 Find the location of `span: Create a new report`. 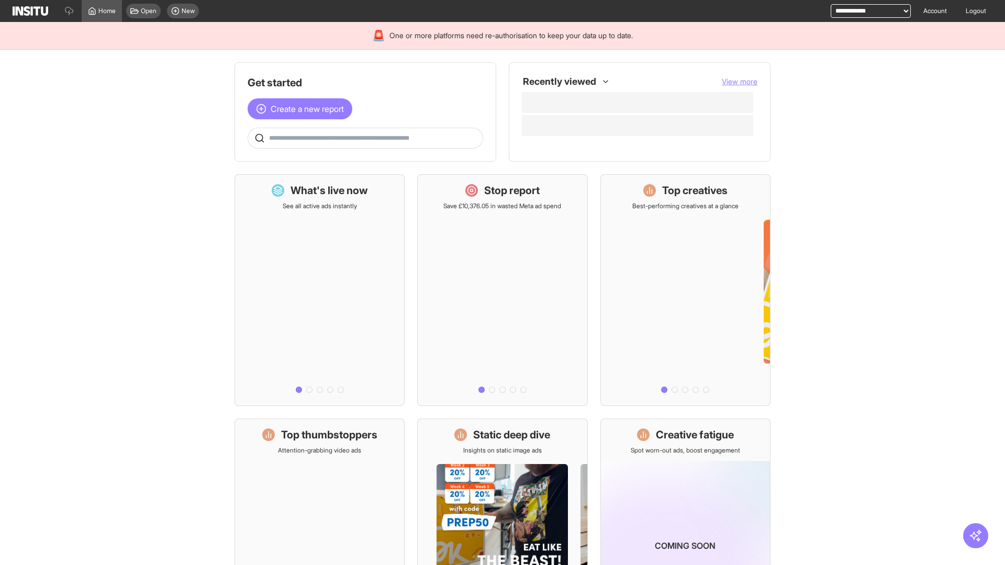

span: Create a new report is located at coordinates (307, 109).